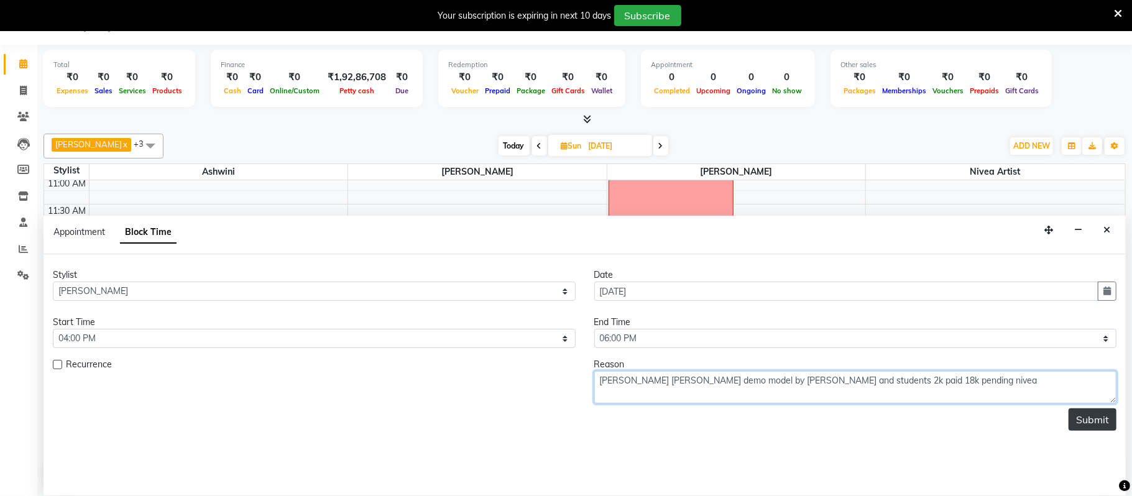 The image size is (1132, 496). I want to click on div: Reason, so click(855, 364).